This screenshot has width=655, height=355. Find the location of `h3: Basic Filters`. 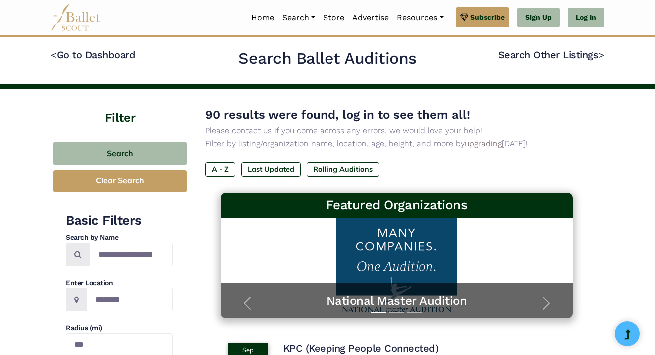

h3: Basic Filters is located at coordinates (119, 221).